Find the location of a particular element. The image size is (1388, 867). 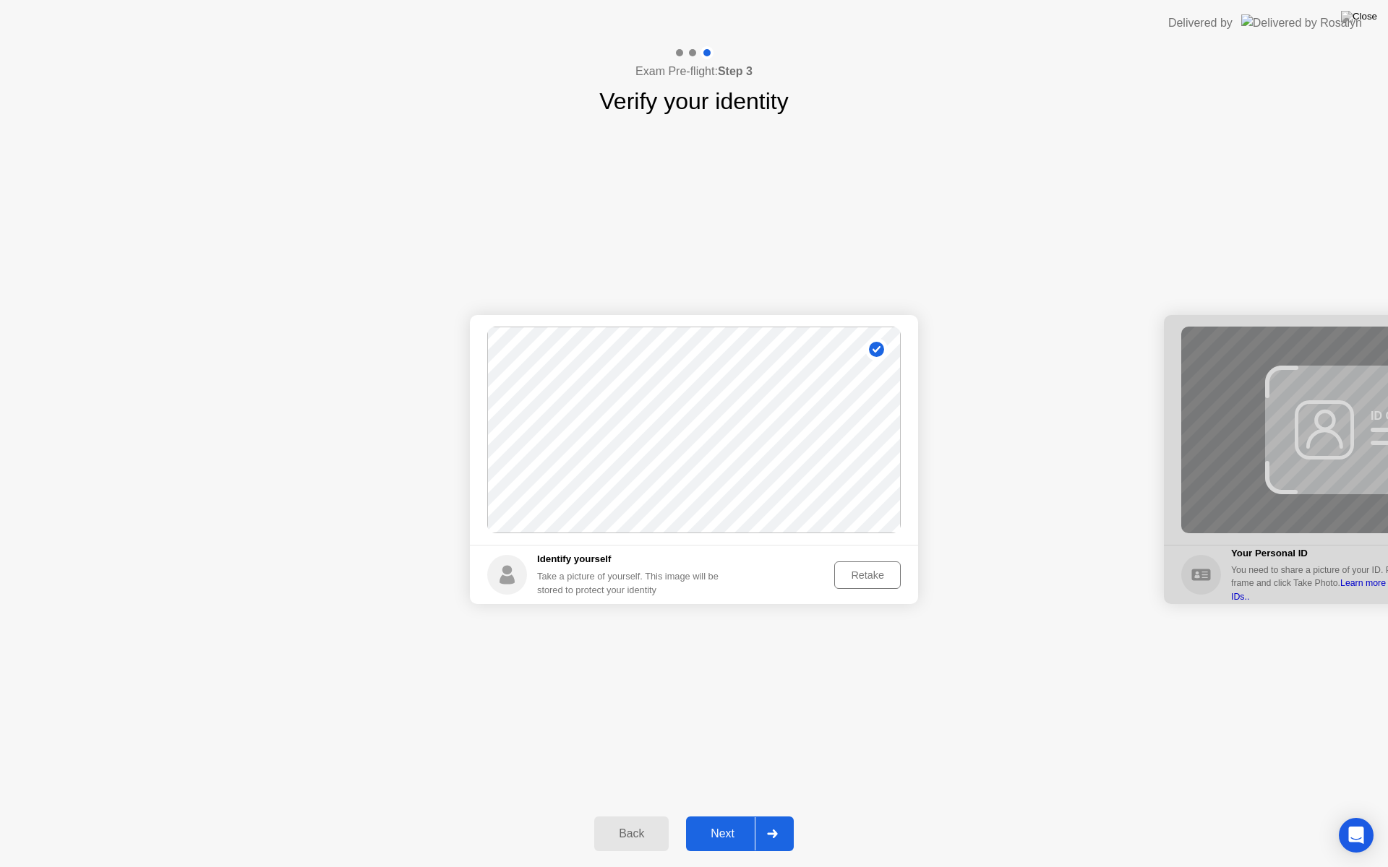

button: Next is located at coordinates (739, 834).